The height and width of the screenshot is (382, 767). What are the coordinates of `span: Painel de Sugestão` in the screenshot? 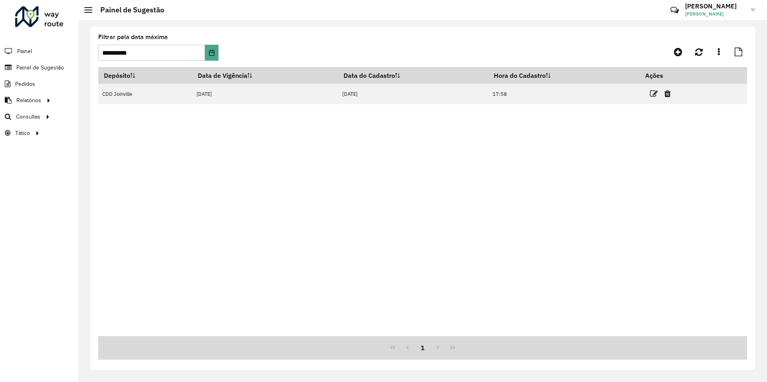 It's located at (40, 67).